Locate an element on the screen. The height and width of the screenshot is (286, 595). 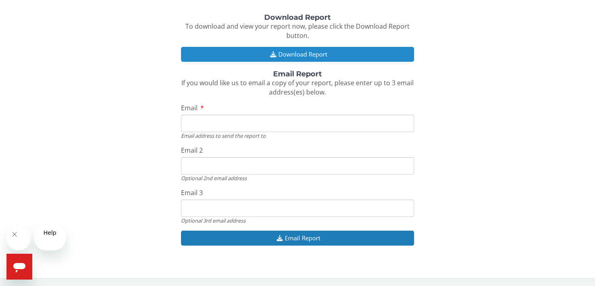
span: Email 2 is located at coordinates (192, 150).